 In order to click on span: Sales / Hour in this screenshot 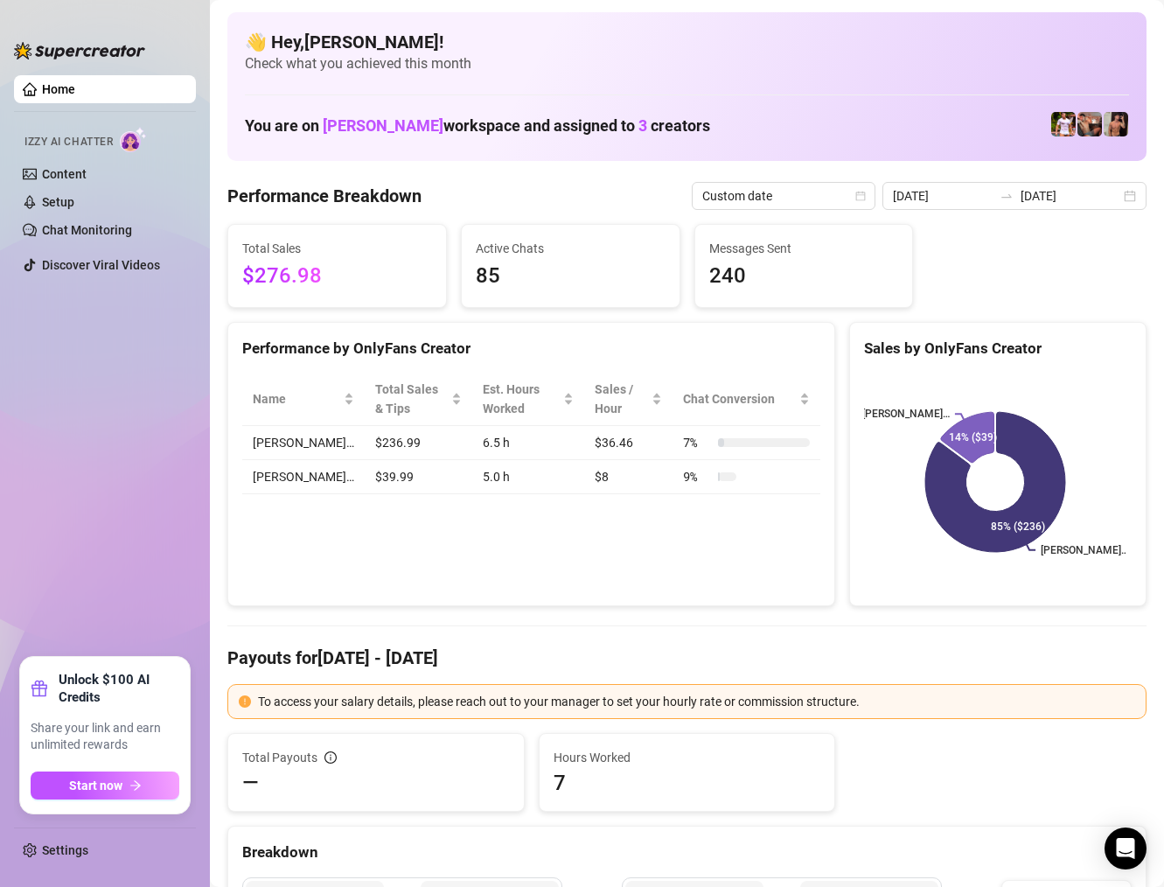, I will do `click(621, 399)`.